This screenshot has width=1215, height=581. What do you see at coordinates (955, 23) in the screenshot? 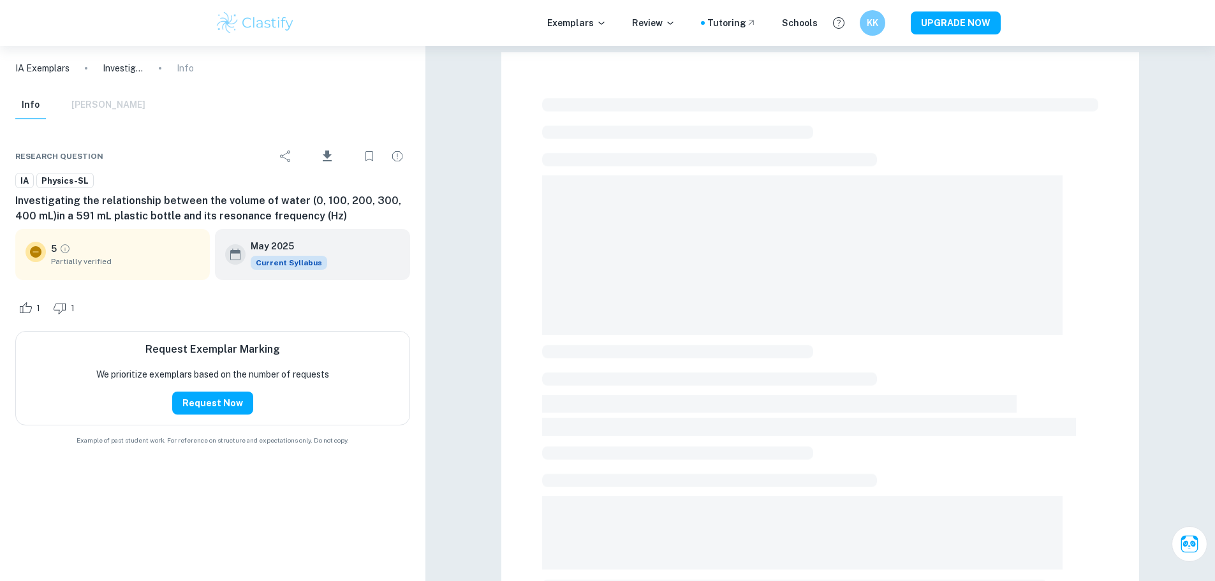
I see `button: UPGRADE NOW` at bounding box center [955, 23].